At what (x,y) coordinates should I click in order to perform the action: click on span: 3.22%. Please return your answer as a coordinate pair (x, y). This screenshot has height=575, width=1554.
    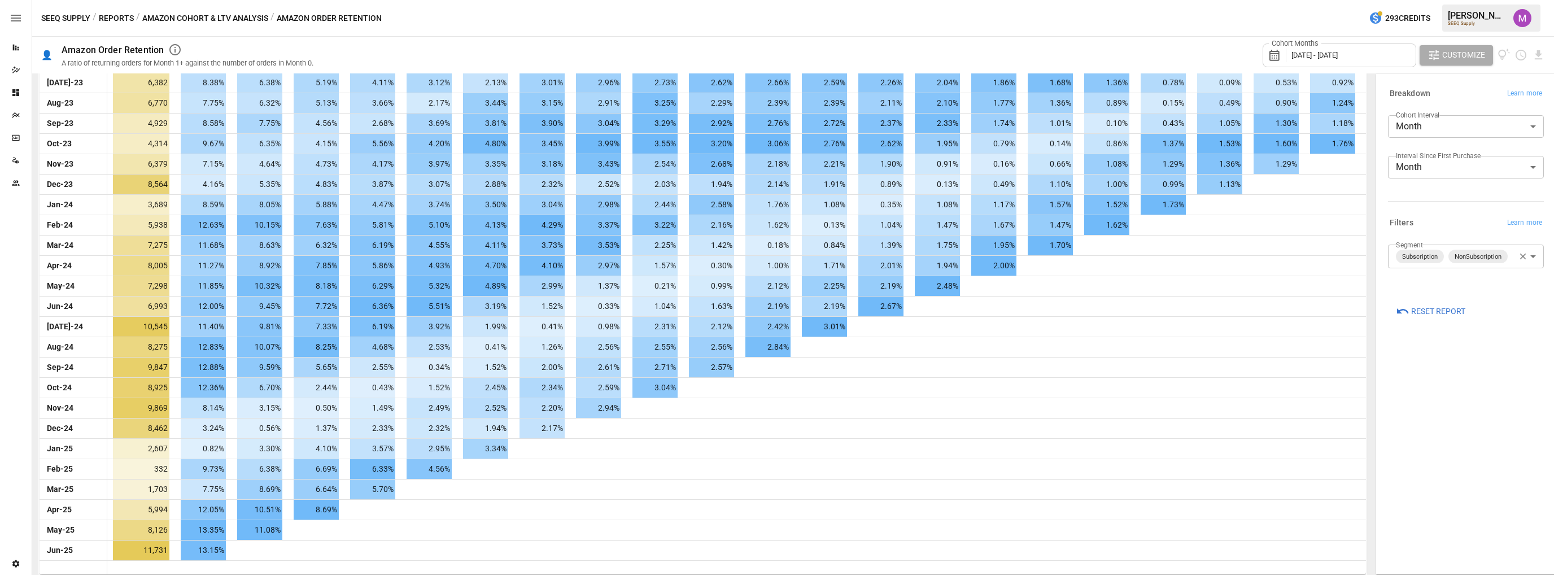
    Looking at the image, I should click on (655, 225).